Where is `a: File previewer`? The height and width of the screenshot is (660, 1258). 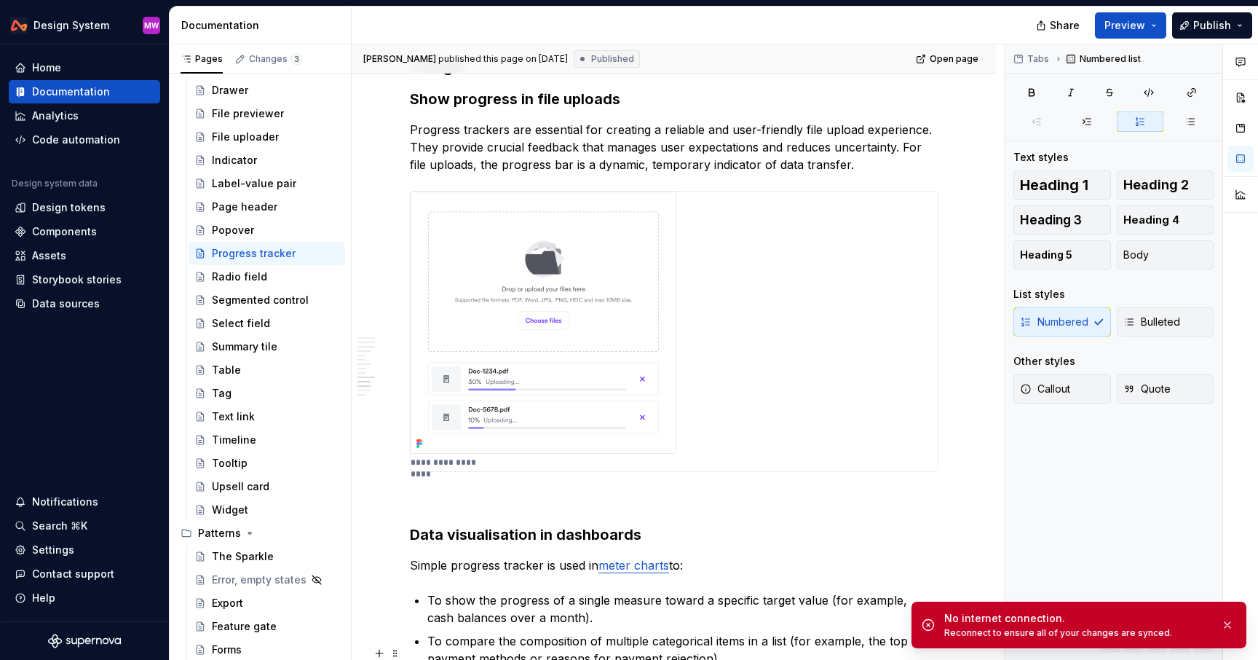 a: File previewer is located at coordinates (266, 114).